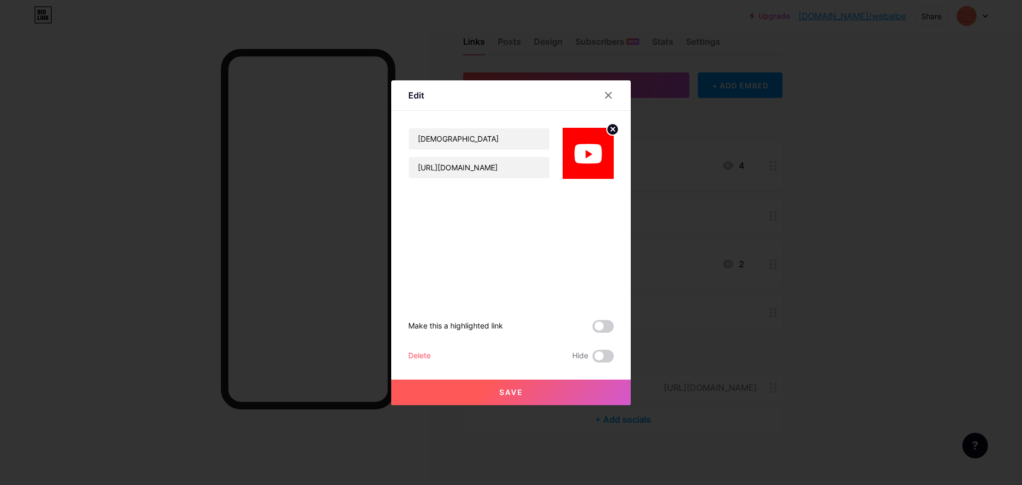 This screenshot has width=1022, height=485. Describe the element at coordinates (511, 392) in the screenshot. I see `button: Save` at that location.